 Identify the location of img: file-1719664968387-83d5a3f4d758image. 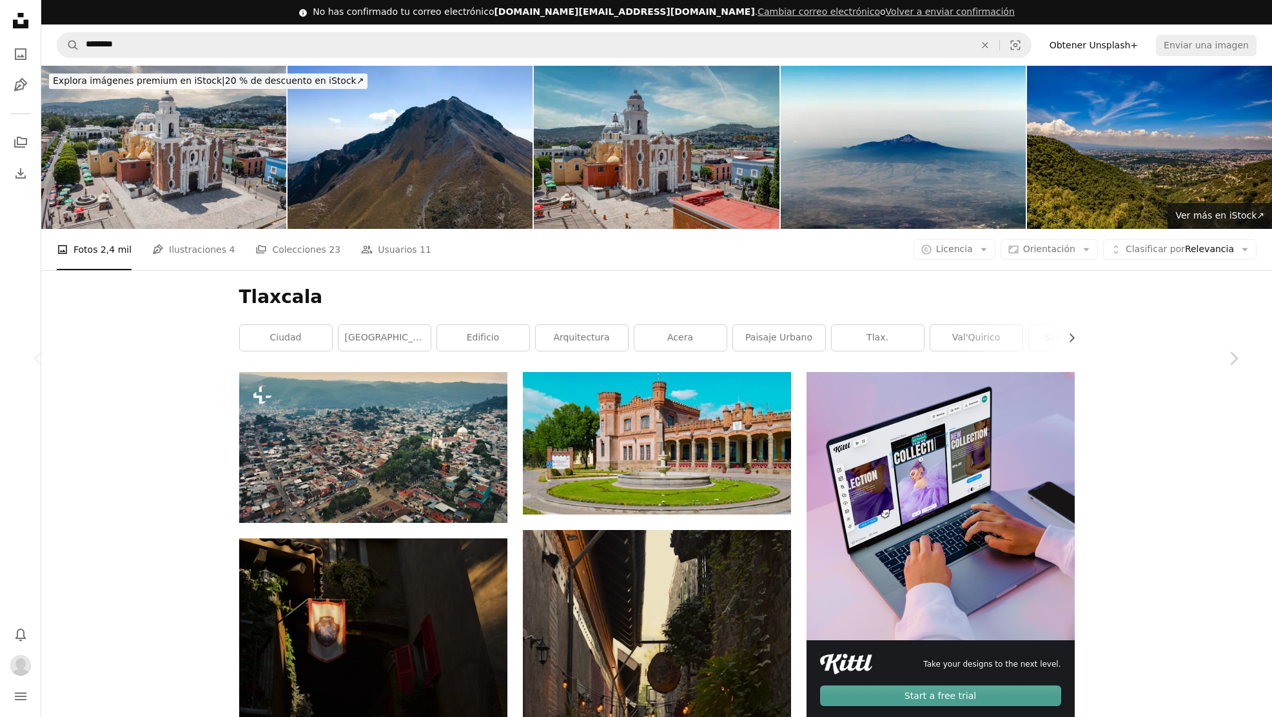
(941, 506).